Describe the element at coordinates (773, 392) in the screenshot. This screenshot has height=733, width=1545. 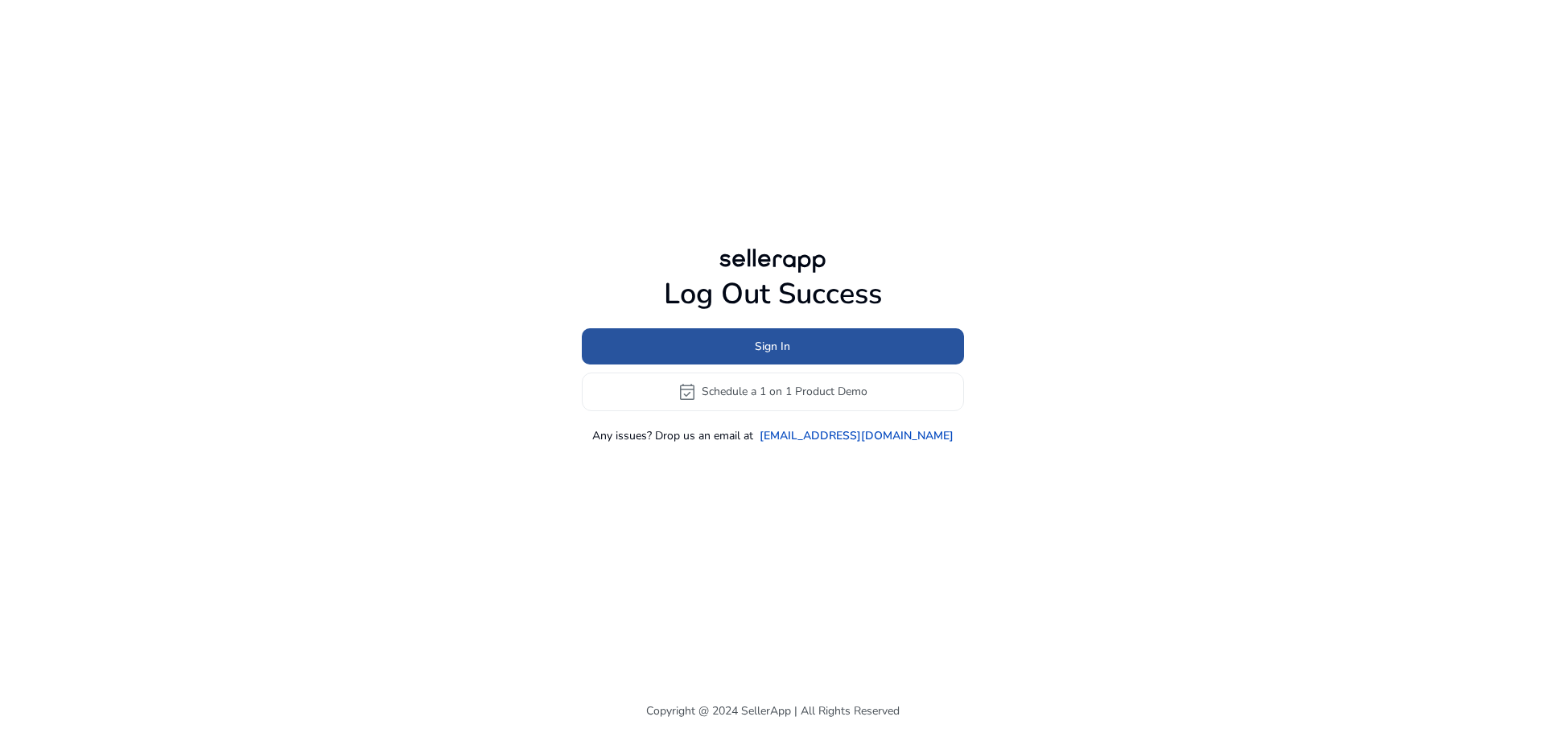
I see `button: event_availableSchedule a 1 on 1 Product Demo` at that location.